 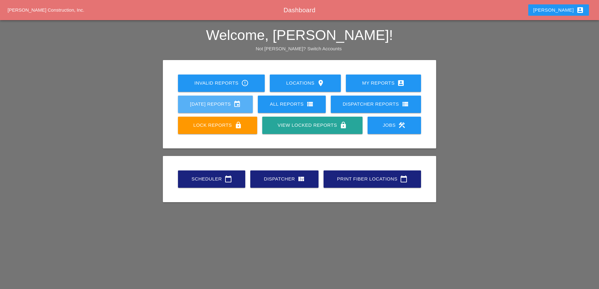 I want to click on div: Dispatcher Reports, so click(x=376, y=104).